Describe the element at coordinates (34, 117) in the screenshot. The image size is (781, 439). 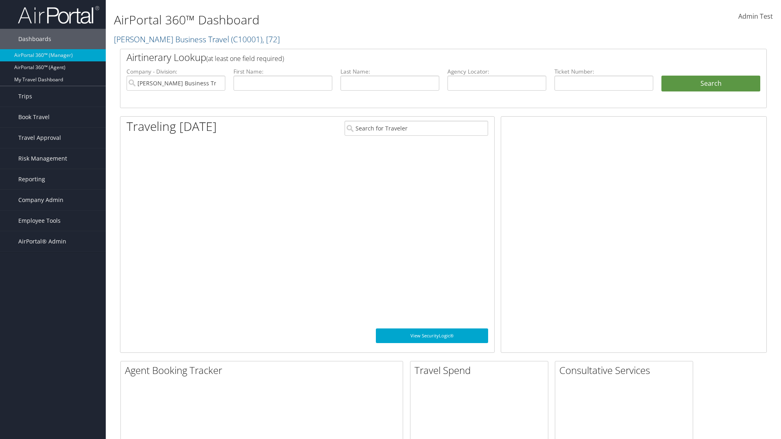
I see `span: Book Travel` at that location.